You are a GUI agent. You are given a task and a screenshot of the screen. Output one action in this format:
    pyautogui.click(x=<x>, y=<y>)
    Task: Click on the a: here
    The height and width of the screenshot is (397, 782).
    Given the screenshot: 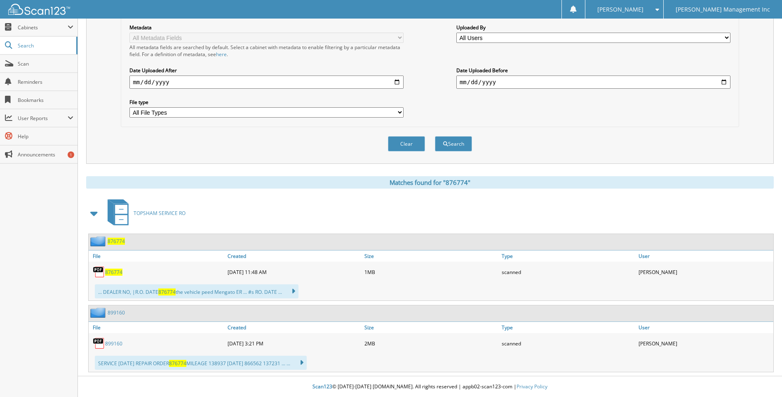 What is the action you would take?
    pyautogui.click(x=221, y=54)
    